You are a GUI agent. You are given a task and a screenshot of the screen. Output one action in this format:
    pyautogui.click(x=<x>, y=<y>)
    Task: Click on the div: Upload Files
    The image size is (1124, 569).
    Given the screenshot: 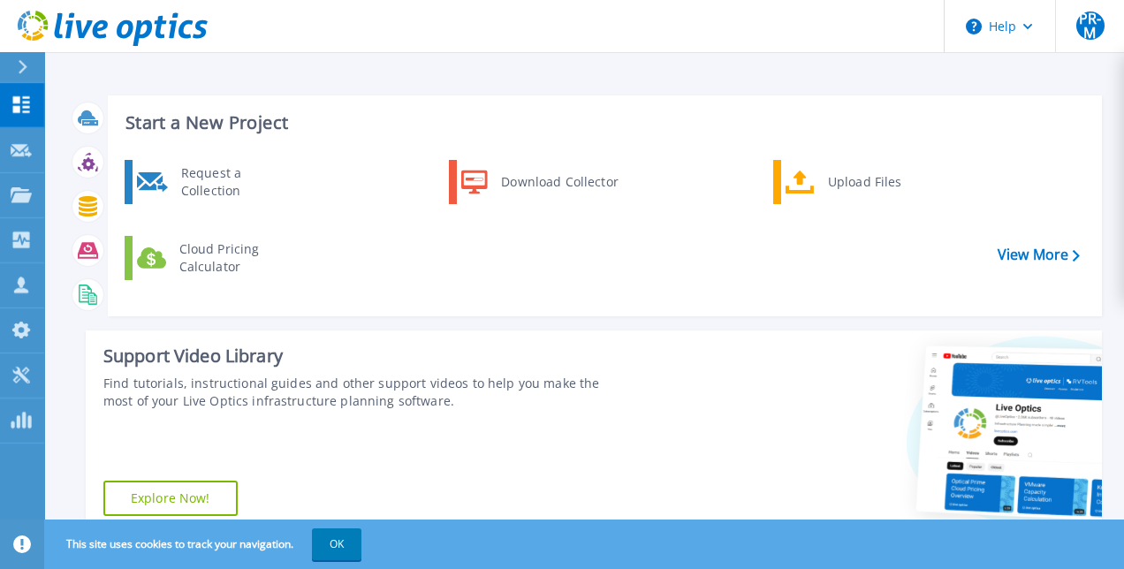 What is the action you would take?
    pyautogui.click(x=884, y=182)
    